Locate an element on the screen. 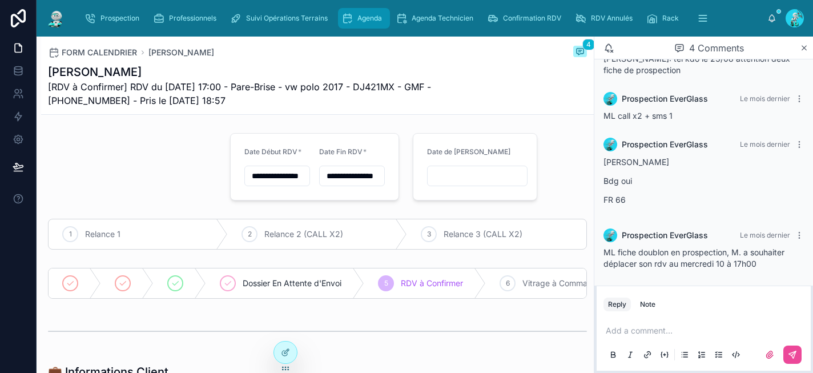  a: Agenda is located at coordinates (364, 18).